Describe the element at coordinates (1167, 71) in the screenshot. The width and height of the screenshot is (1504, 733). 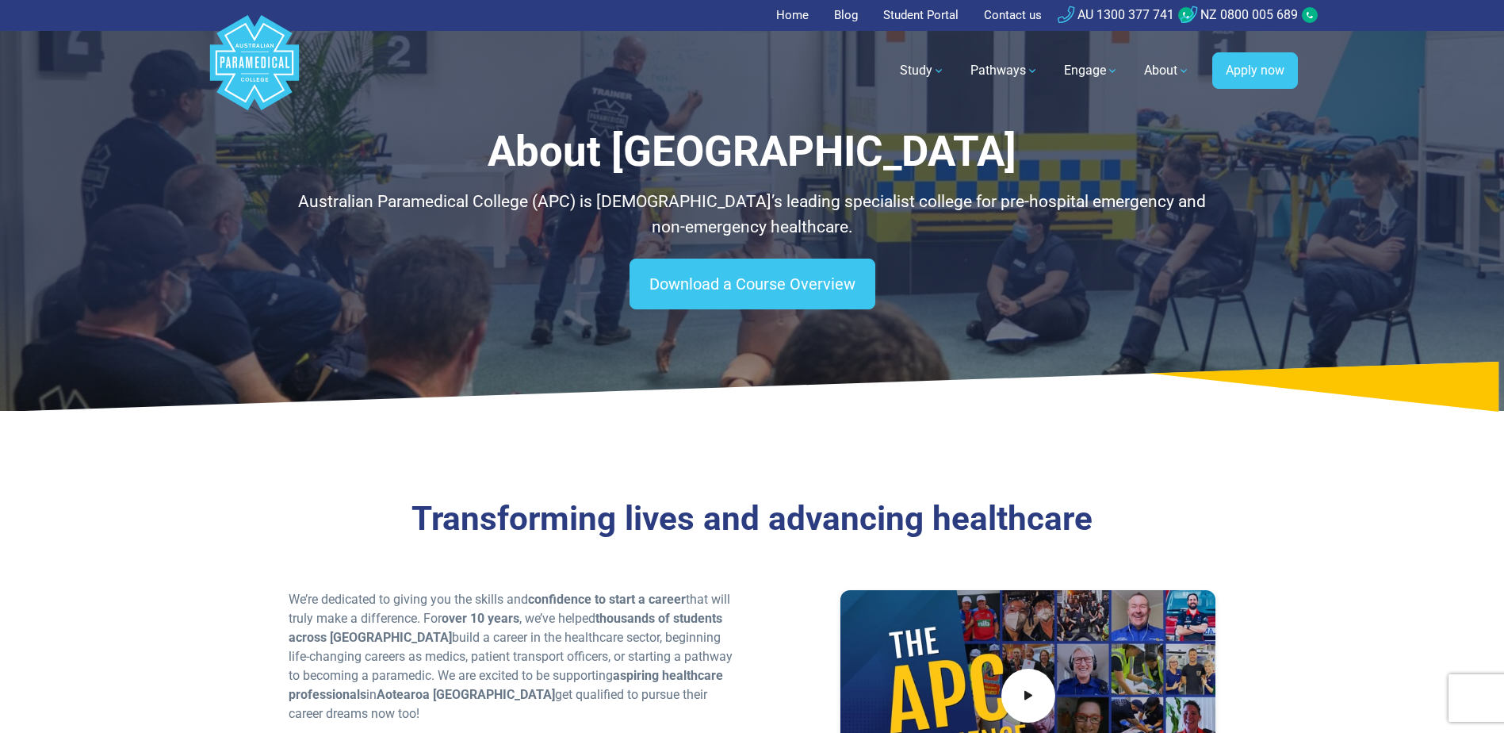
I see `a: About` at that location.